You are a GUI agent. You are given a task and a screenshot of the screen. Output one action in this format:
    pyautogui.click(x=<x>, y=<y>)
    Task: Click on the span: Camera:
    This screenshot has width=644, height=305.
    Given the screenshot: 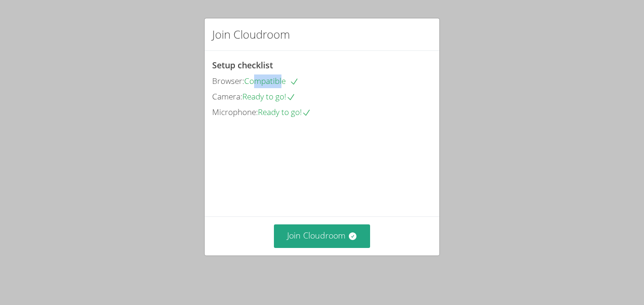 What is the action you would take?
    pyautogui.click(x=227, y=96)
    